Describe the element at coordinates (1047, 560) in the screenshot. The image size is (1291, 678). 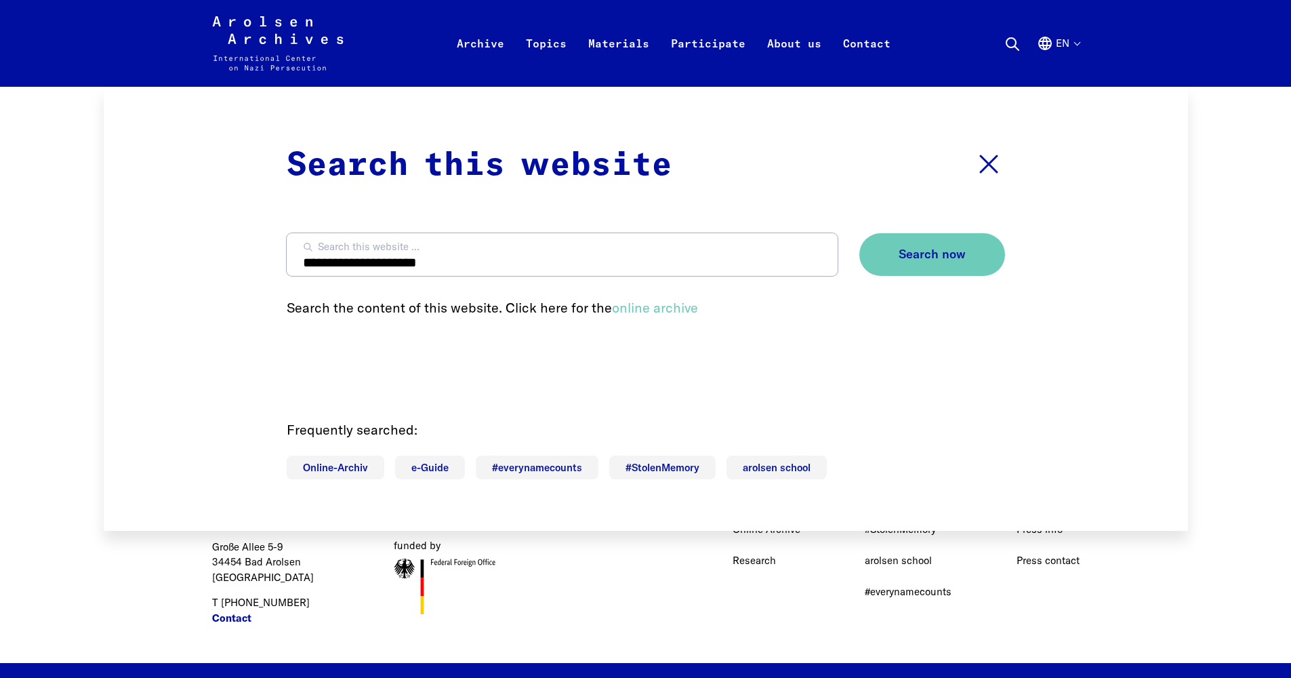
I see `a: Press contact` at that location.